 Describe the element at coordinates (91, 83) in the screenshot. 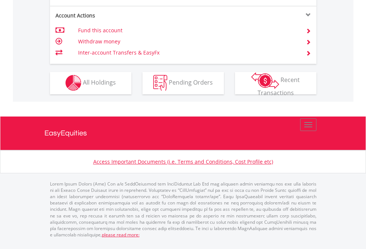

I see `button: All Holdings` at that location.